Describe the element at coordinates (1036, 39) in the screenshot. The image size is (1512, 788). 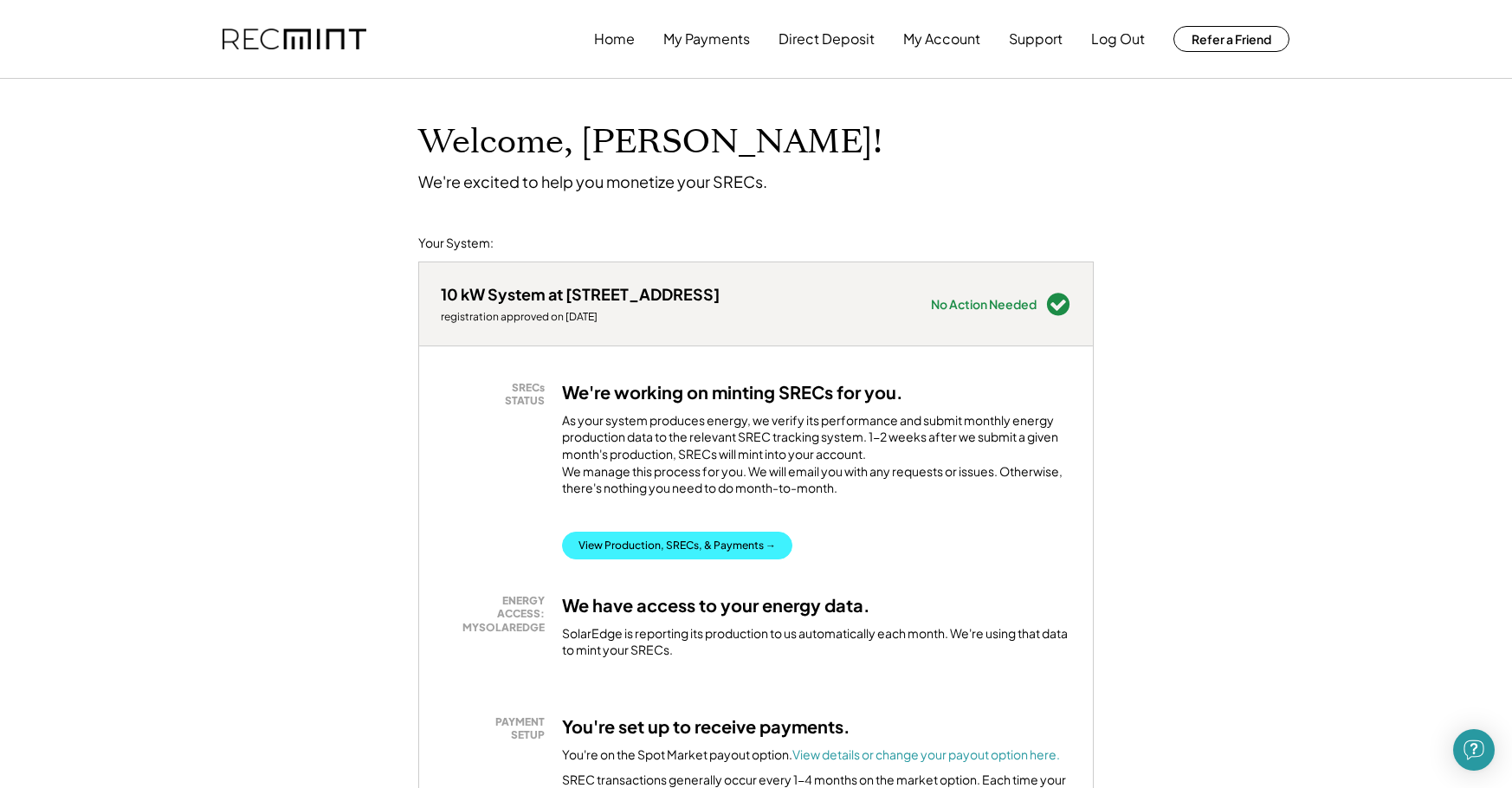
I see `button: Support` at that location.